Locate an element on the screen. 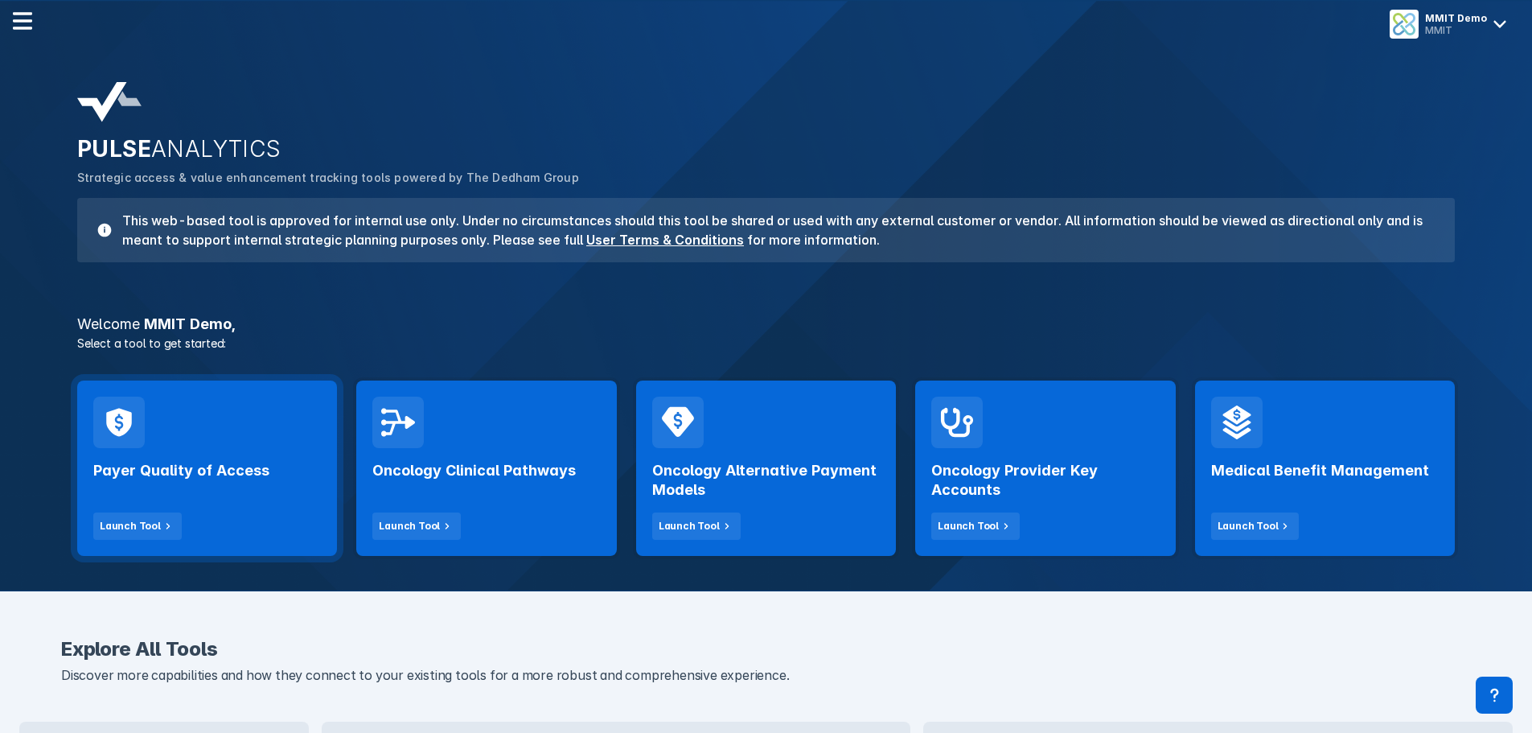  img: menu button is located at coordinates (1404, 24).